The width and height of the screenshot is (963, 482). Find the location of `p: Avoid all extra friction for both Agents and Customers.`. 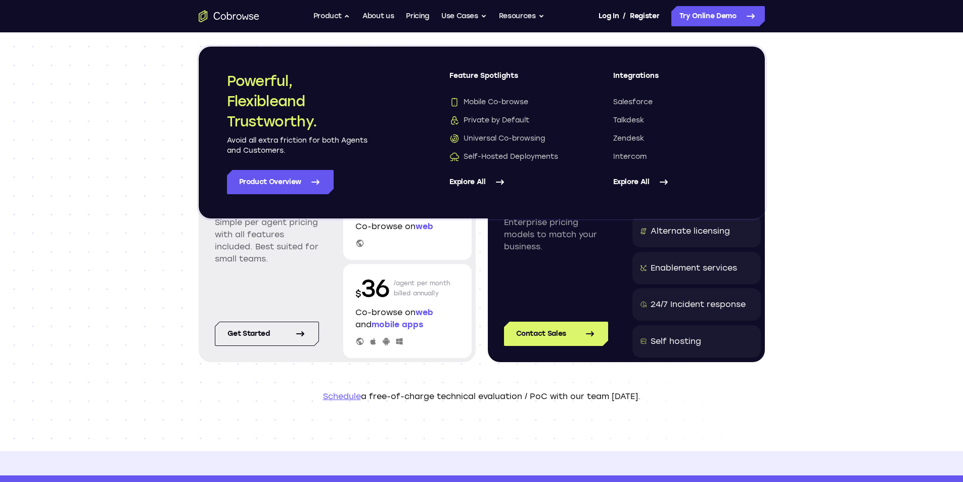

p: Avoid all extra friction for both Agents and Customers. is located at coordinates (298, 146).